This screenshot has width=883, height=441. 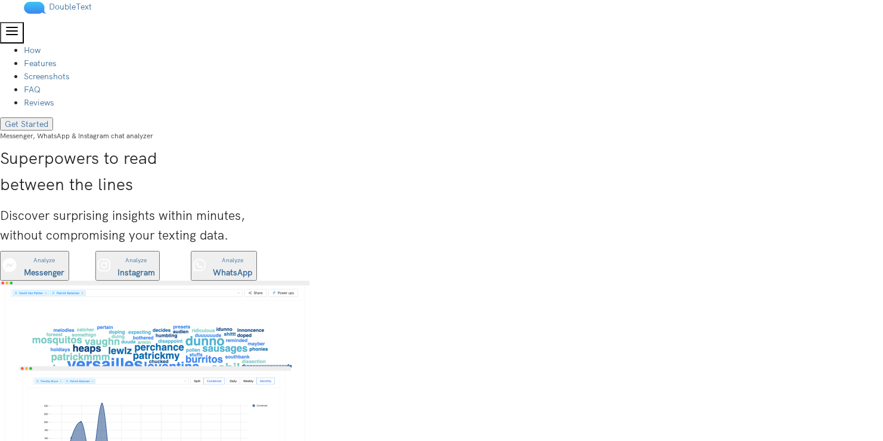 I want to click on img: mS3x8y1f88AAAAABJRU5ErkJggg==, so click(x=35, y=8).